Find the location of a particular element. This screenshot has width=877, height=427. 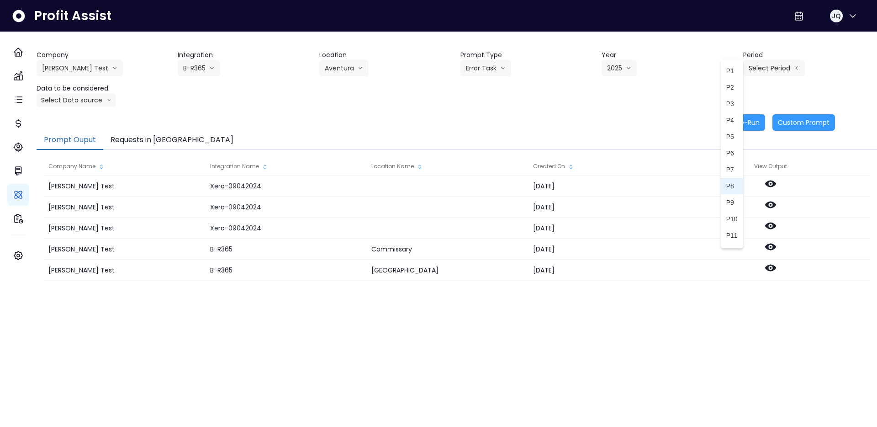

span: Profit Assist is located at coordinates (73, 16).